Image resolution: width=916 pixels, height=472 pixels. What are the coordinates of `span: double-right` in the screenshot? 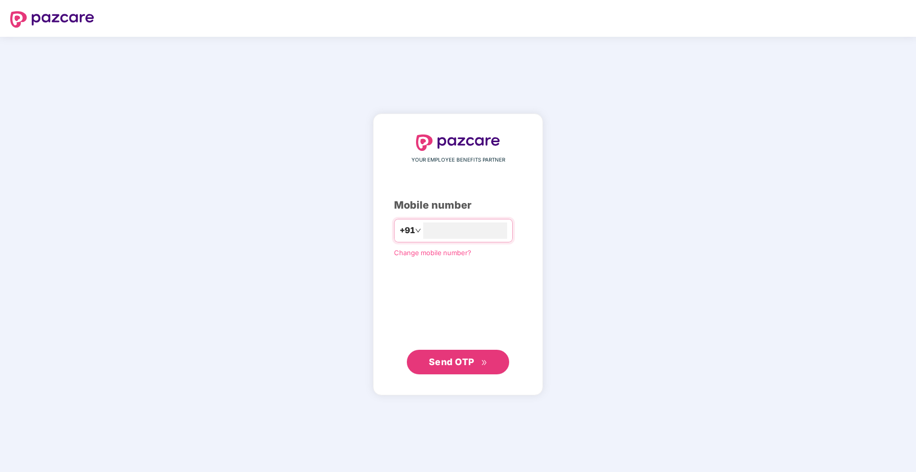 It's located at (484, 363).